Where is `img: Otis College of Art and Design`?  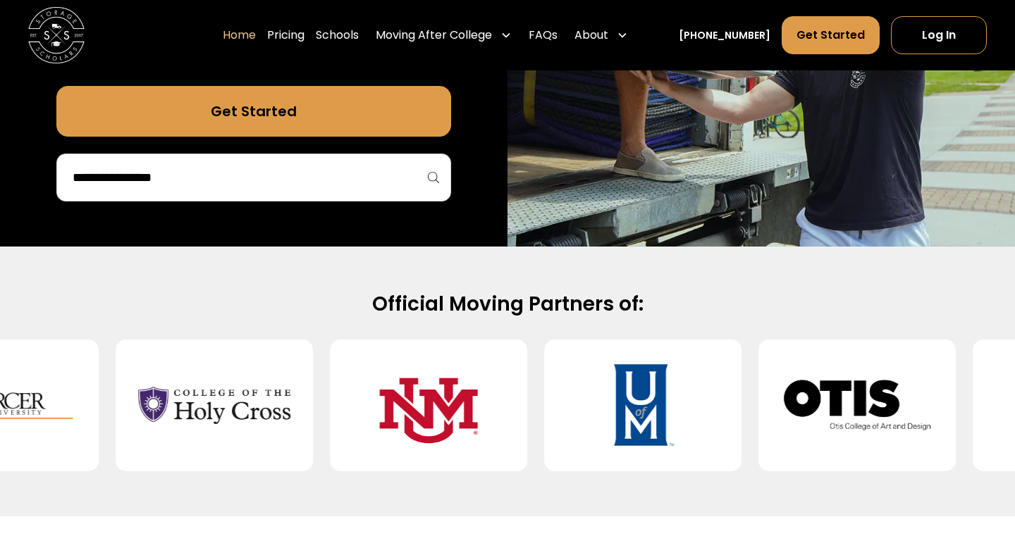
img: Otis College of Art and Design is located at coordinates (857, 405).